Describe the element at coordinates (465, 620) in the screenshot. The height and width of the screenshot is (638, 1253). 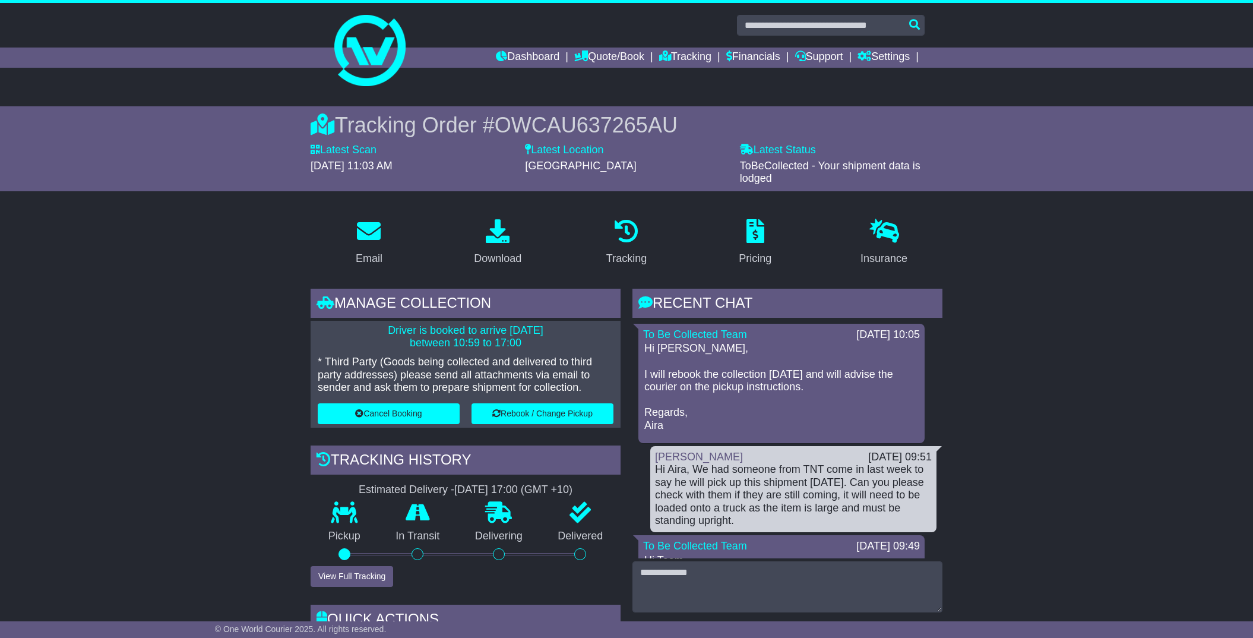
I see `div: Quick Actions` at that location.